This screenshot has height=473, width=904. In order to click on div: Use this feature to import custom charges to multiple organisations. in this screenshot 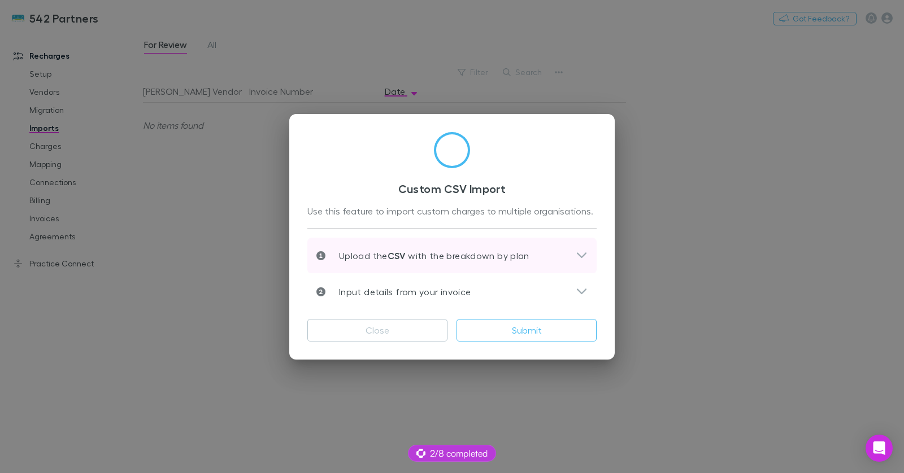, I will do `click(452, 212)`.